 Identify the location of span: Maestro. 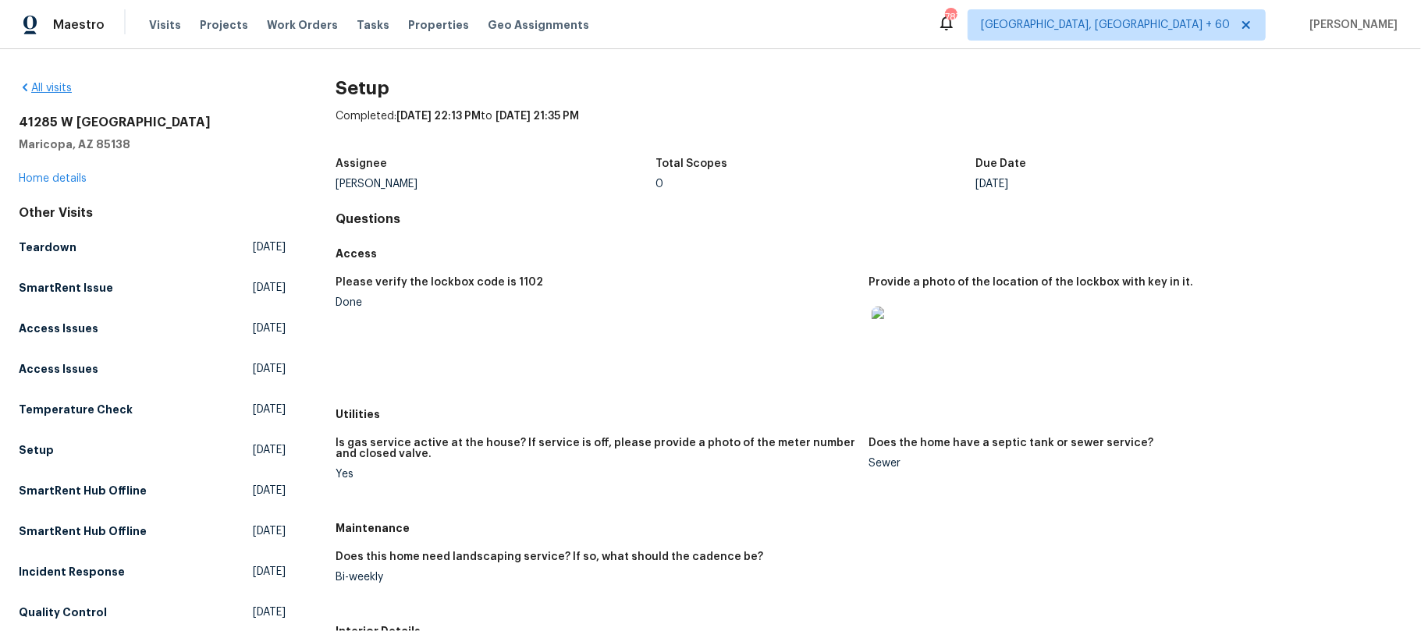
(79, 25).